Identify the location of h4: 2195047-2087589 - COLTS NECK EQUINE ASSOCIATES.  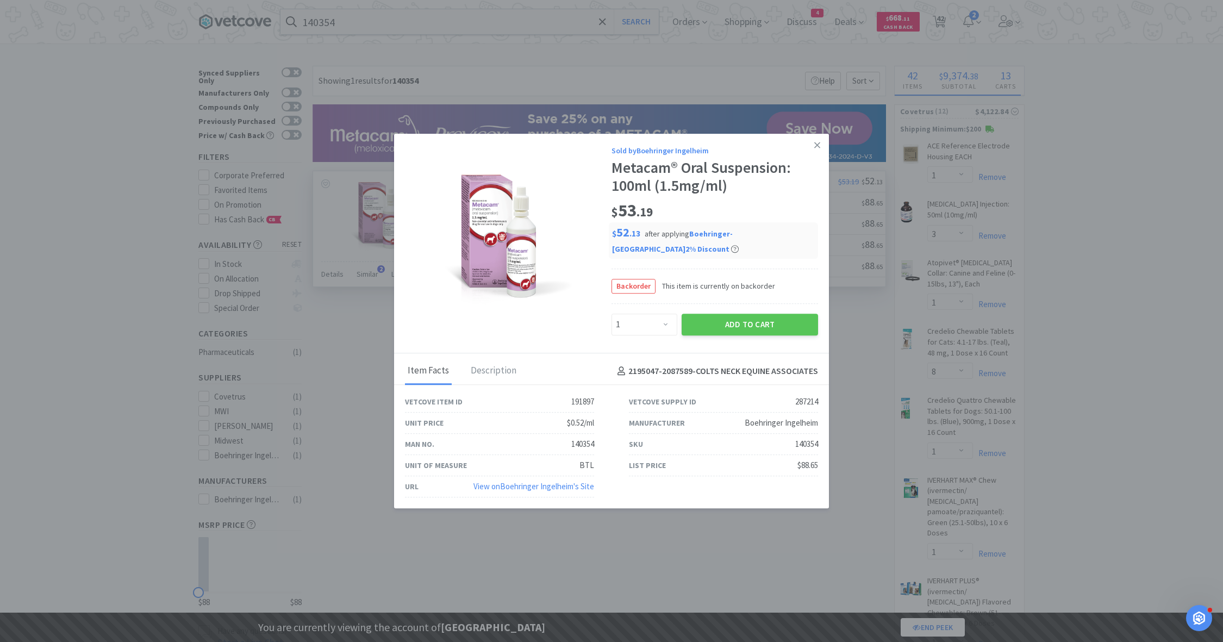
(715, 371).